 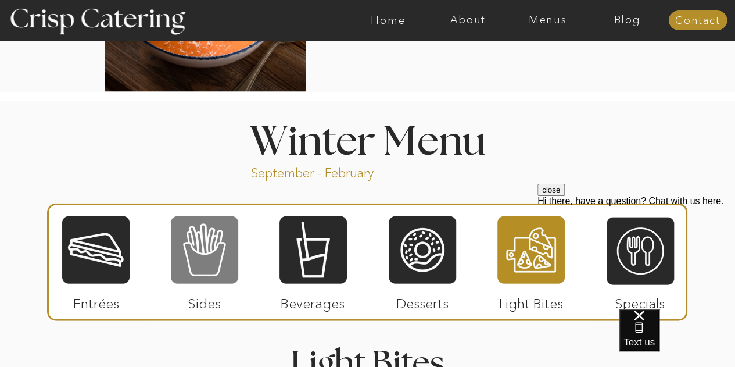 I want to click on p: Beverages, so click(x=313, y=300).